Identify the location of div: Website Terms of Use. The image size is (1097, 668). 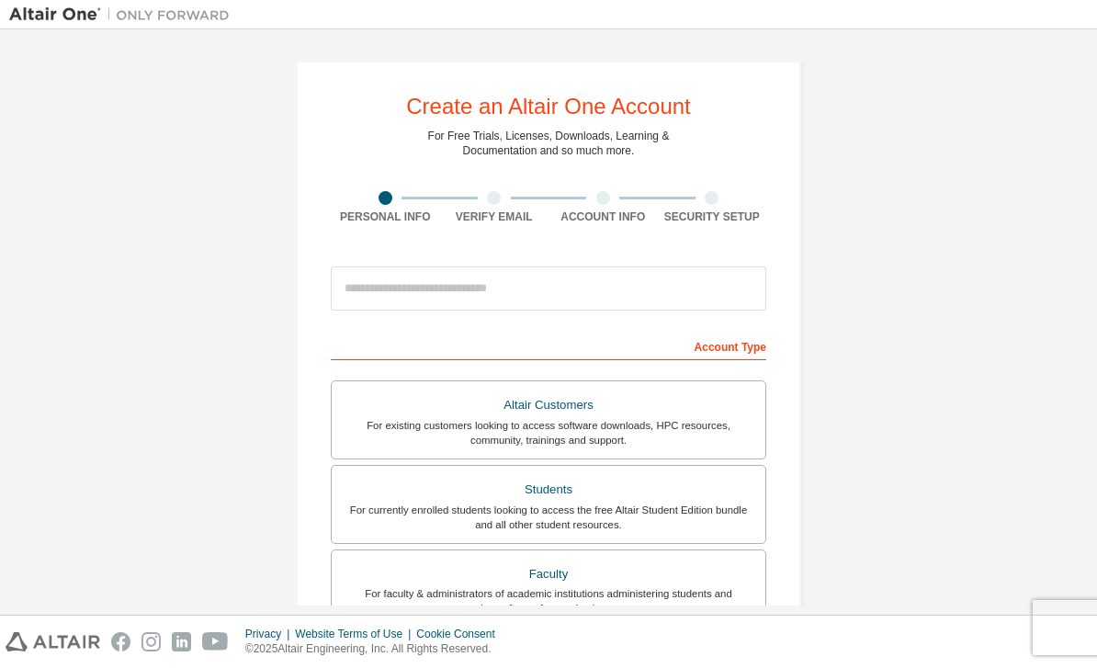
(356, 634).